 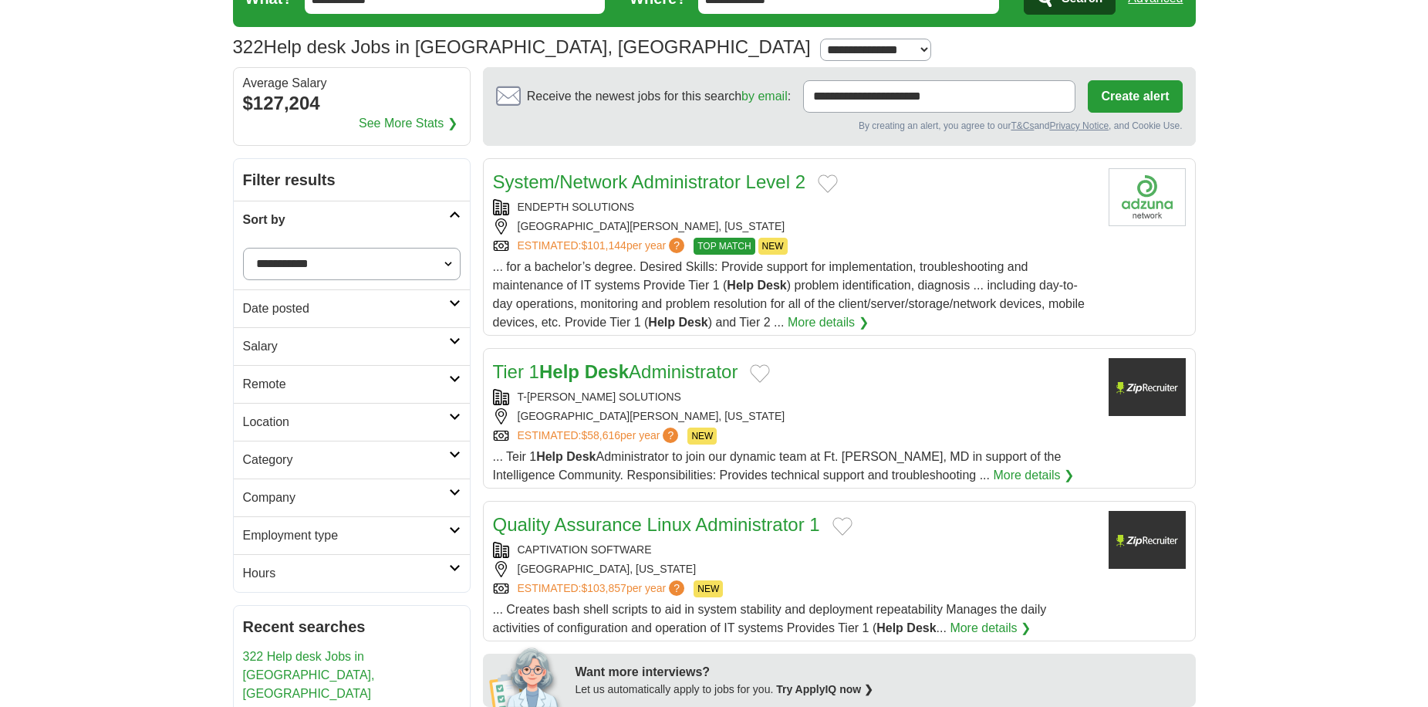 What do you see at coordinates (352, 83) in the screenshot?
I see `div: Average Salary` at bounding box center [352, 83].